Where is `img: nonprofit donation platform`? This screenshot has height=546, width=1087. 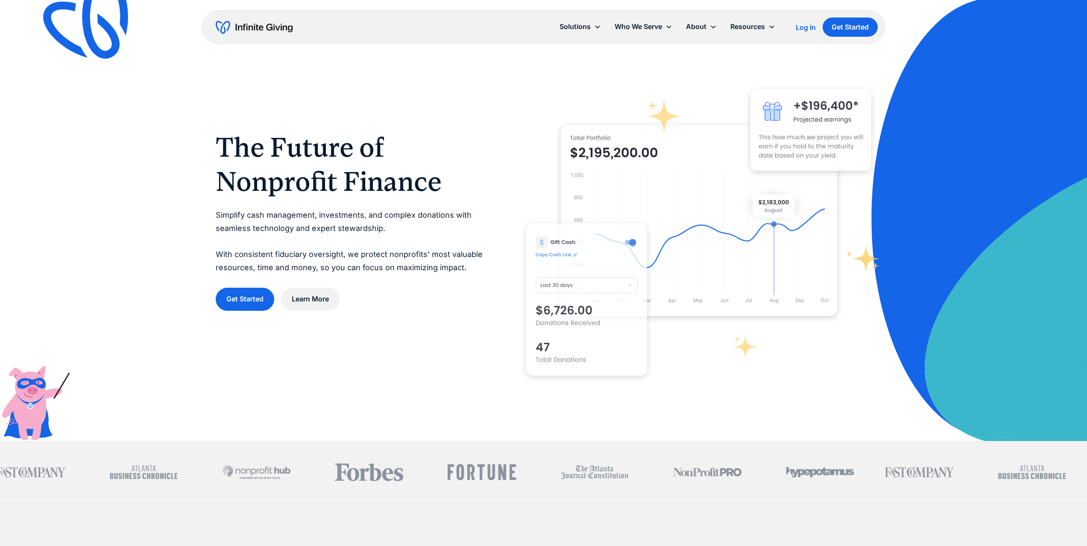
img: nonprofit donation platform is located at coordinates (699, 220).